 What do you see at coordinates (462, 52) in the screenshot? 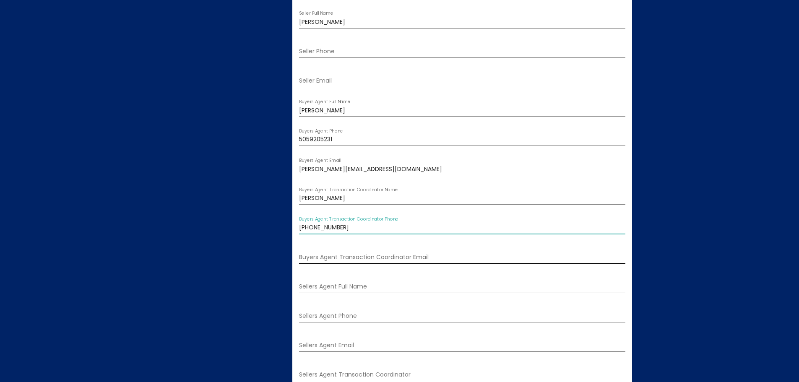
I see `input: Seller Phone` at bounding box center [462, 52].